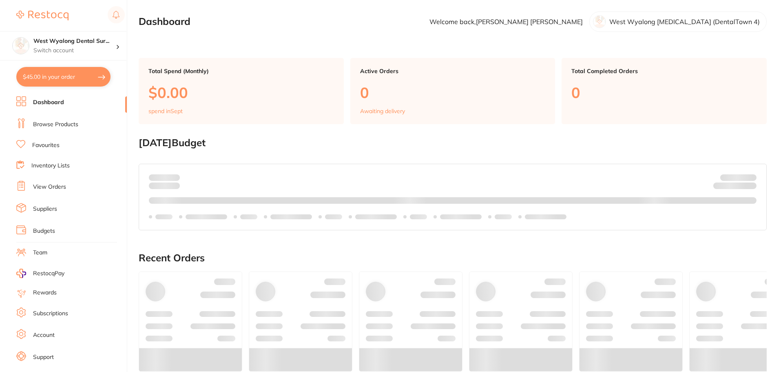  Describe the element at coordinates (49, 187) in the screenshot. I see `a: View Orders` at that location.